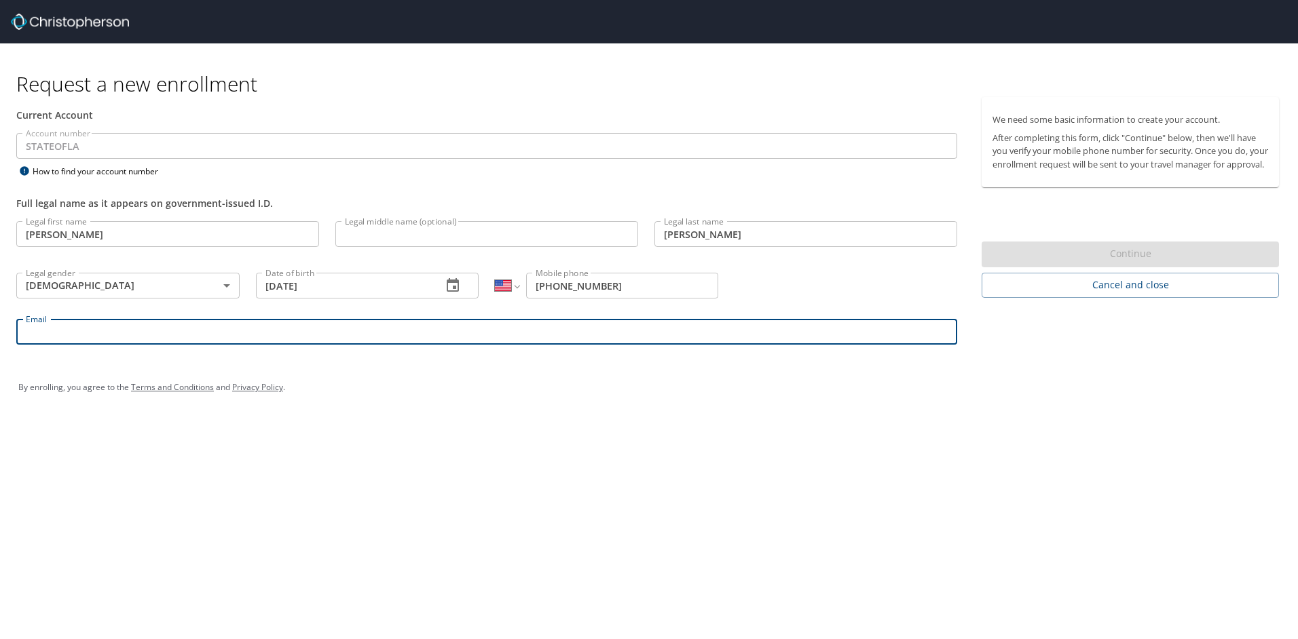 The width and height of the screenshot is (1298, 639). I want to click on div: Current Account, so click(487, 115).